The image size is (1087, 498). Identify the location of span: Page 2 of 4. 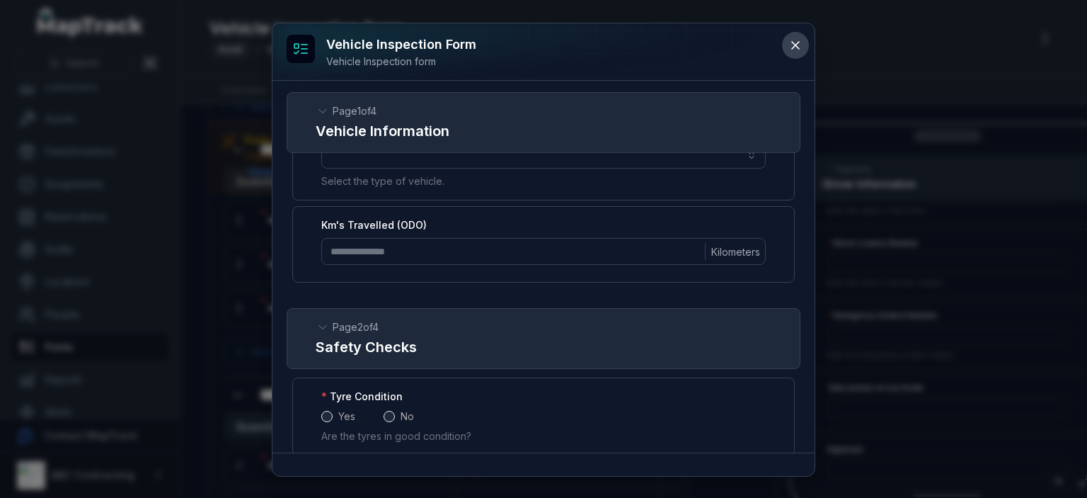
(355, 327).